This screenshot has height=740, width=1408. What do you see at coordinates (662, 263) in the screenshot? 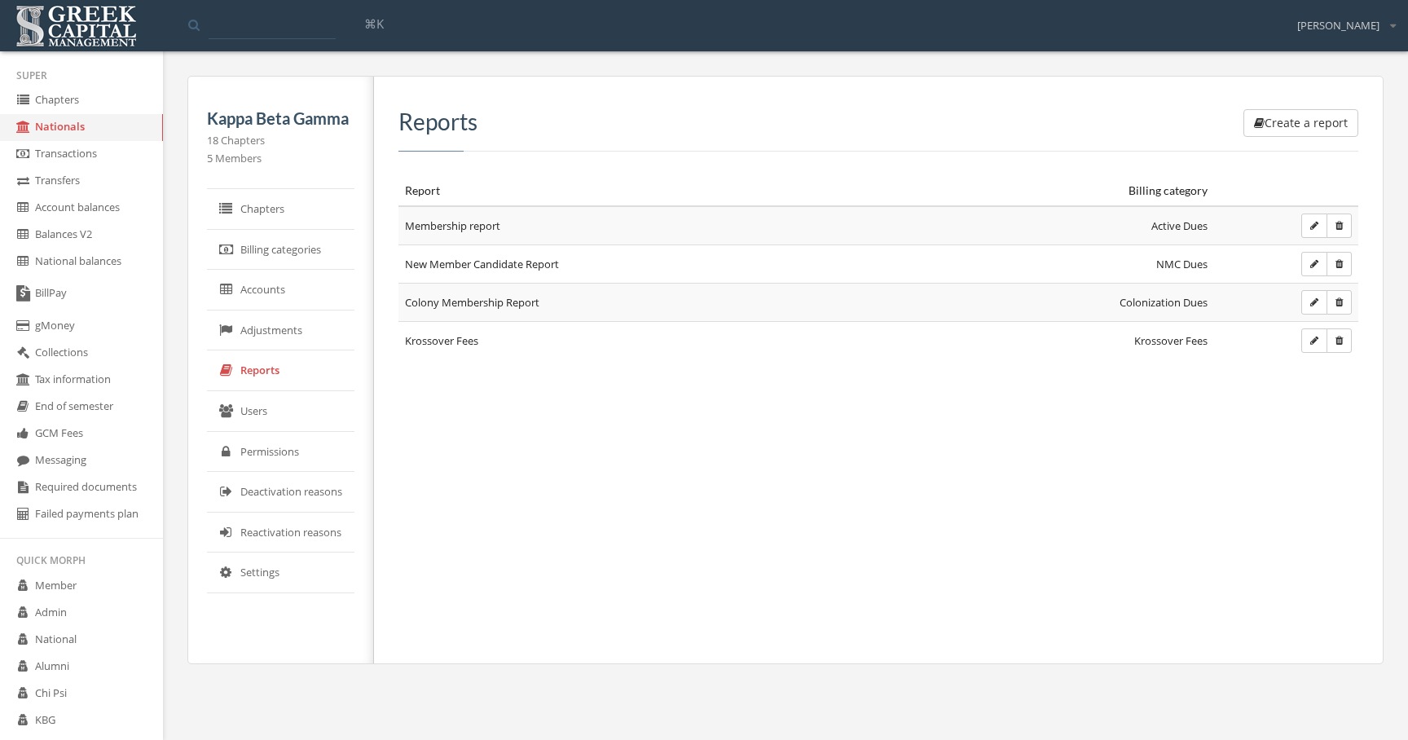
I see `td: New Member Candidate Report` at bounding box center [662, 263].